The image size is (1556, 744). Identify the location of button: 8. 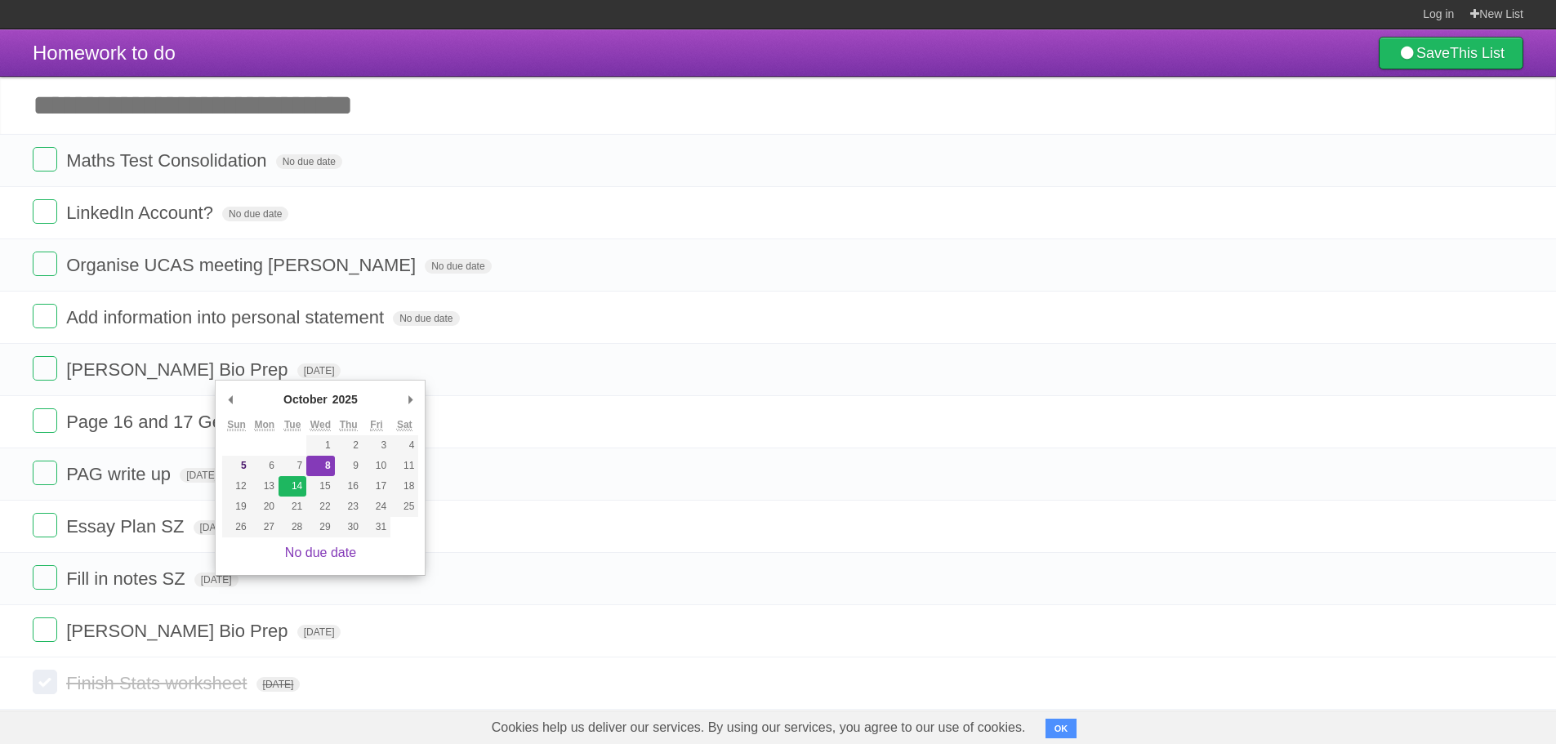
(320, 466).